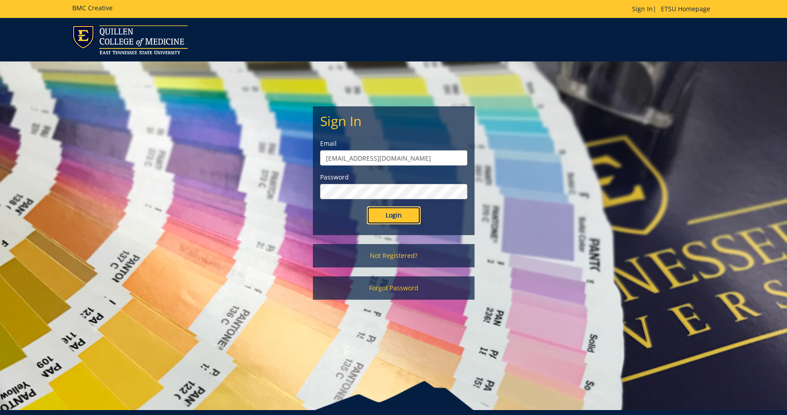 This screenshot has height=415, width=787. Describe the element at coordinates (130, 39) in the screenshot. I see `img: ETSU logo` at that location.